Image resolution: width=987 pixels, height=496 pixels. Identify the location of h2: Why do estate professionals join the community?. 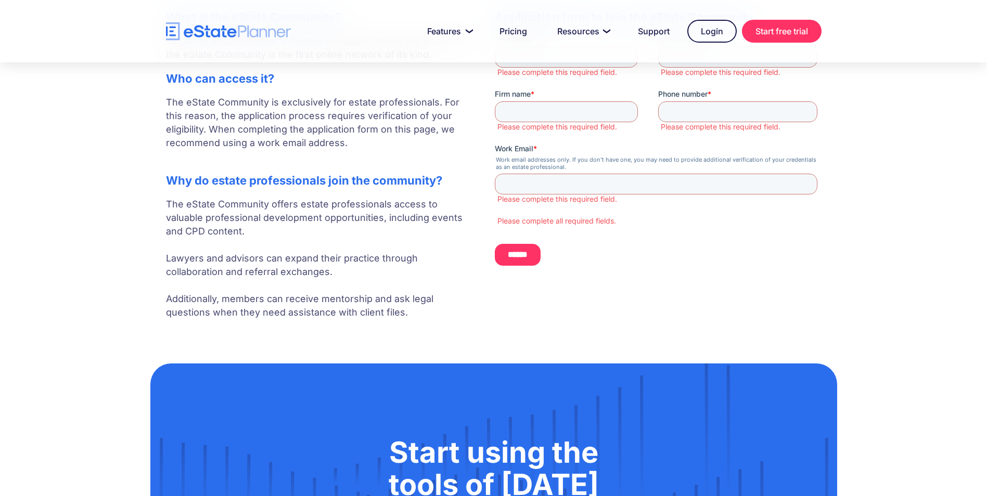
(320, 181).